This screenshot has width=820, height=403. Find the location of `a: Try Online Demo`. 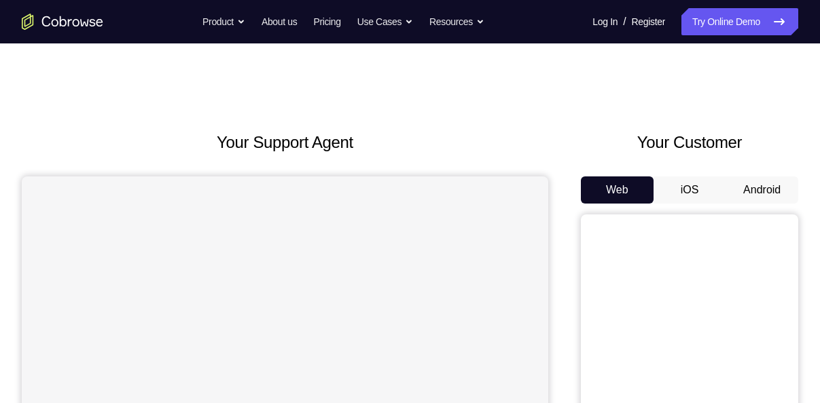

a: Try Online Demo is located at coordinates (739, 22).